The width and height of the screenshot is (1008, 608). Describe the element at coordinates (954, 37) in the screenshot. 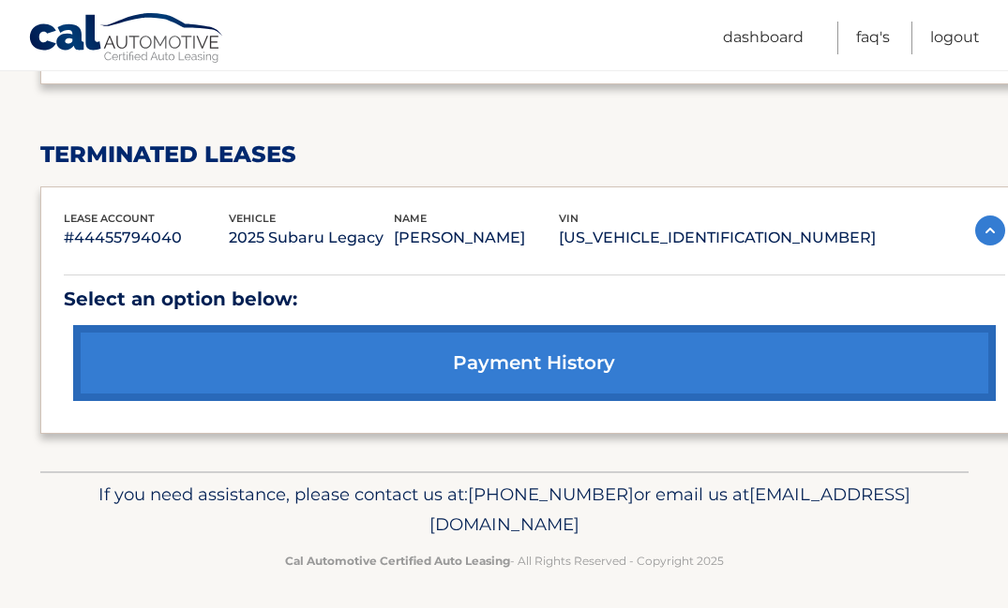

I see `a: Logout` at that location.